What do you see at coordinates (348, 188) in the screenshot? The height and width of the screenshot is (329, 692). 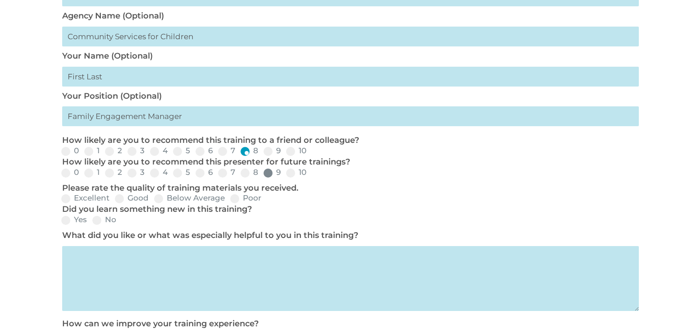 I see `p: Please rate the quality of training materials you received.` at bounding box center [348, 188].